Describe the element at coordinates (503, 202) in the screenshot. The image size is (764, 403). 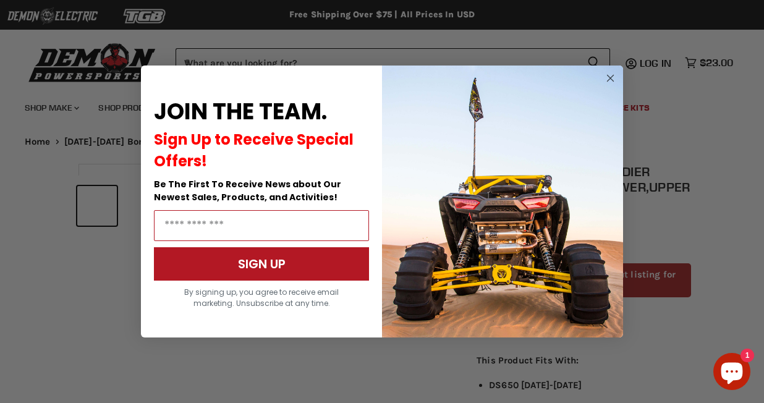
I see `img: a9095488-b6e7-41ba-879d-588abfab540b.jpeg` at that location.